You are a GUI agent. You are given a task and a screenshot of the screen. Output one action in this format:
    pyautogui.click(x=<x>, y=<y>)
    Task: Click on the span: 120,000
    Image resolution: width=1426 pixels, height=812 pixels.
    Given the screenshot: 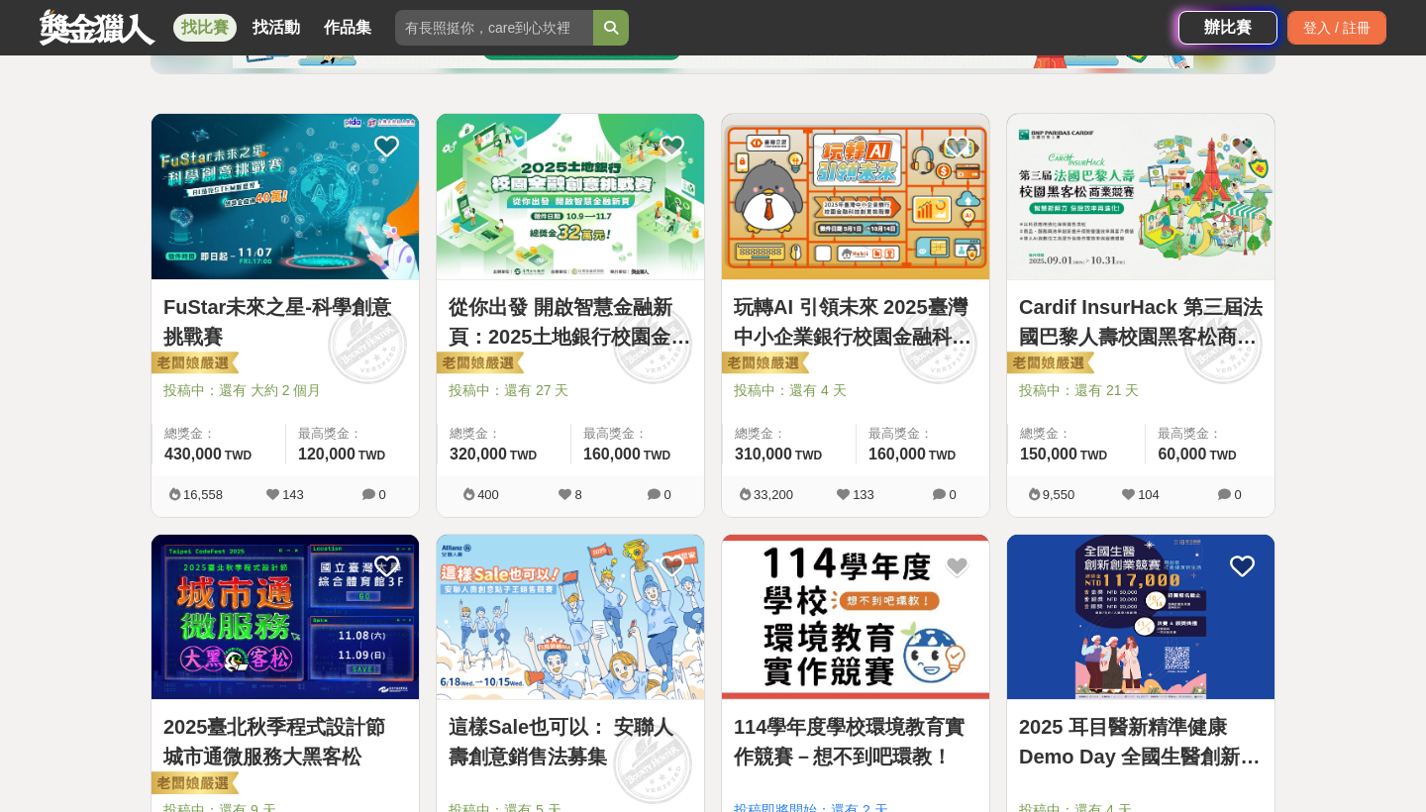 What is the action you would take?
    pyautogui.click(x=327, y=453)
    